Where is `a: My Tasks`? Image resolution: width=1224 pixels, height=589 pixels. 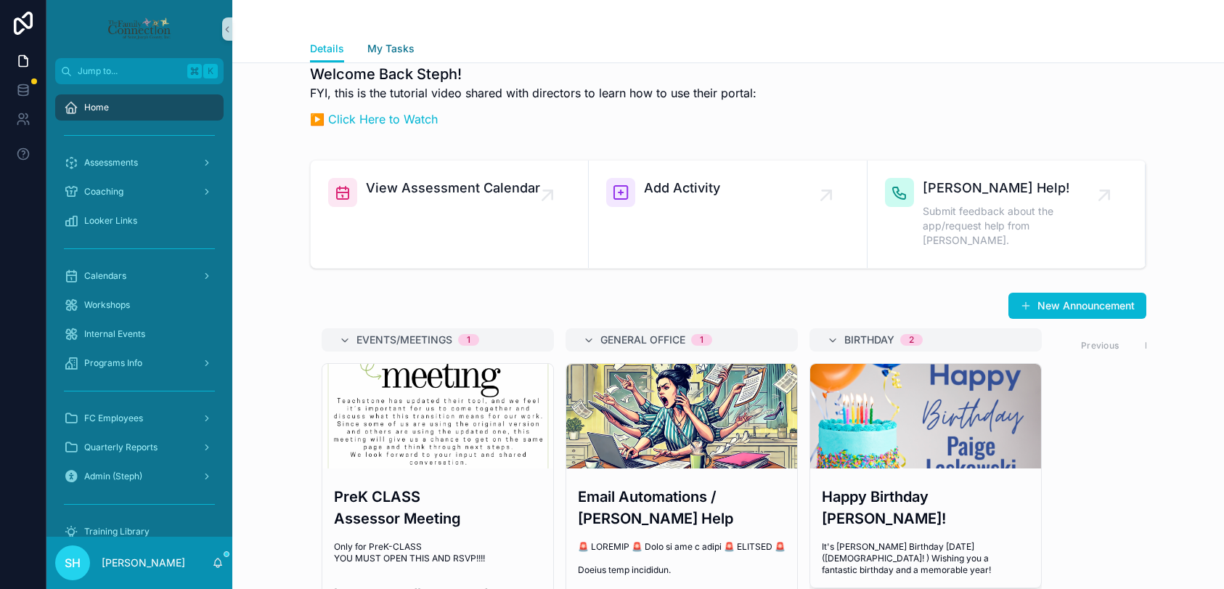 a: My Tasks is located at coordinates (390, 50).